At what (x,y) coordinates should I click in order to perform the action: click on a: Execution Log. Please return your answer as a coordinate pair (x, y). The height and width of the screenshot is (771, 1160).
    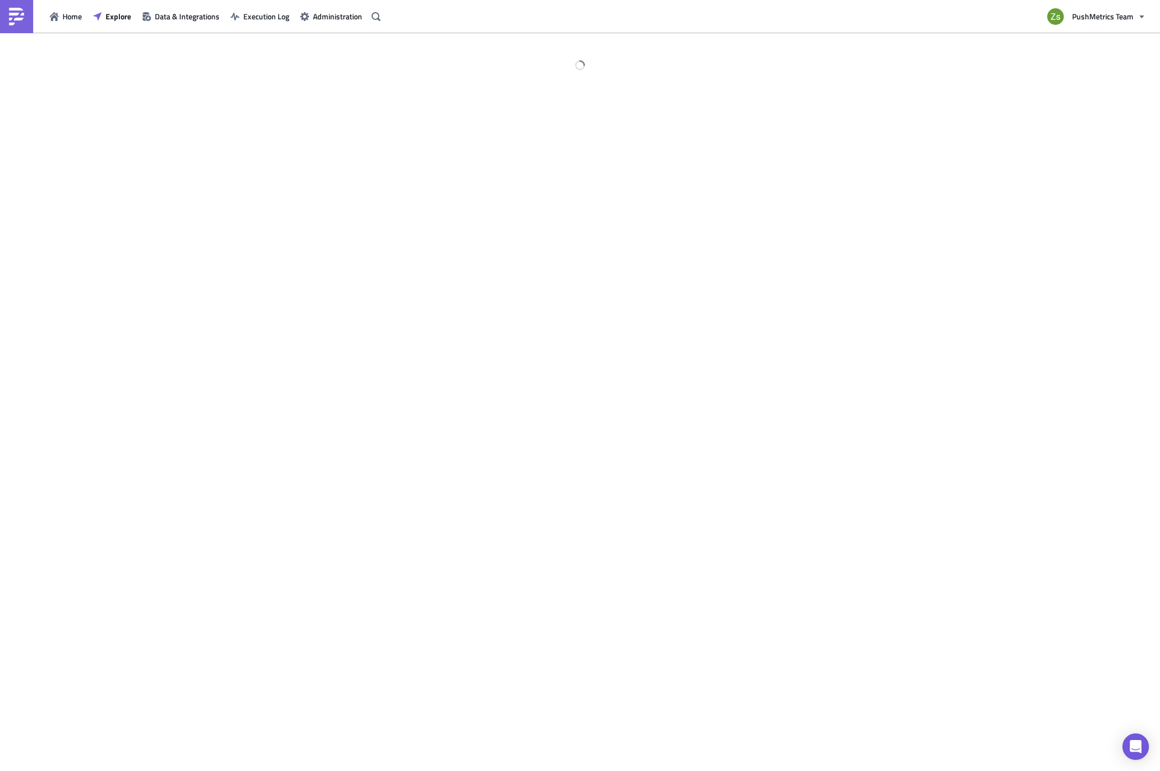
    Looking at the image, I should click on (260, 16).